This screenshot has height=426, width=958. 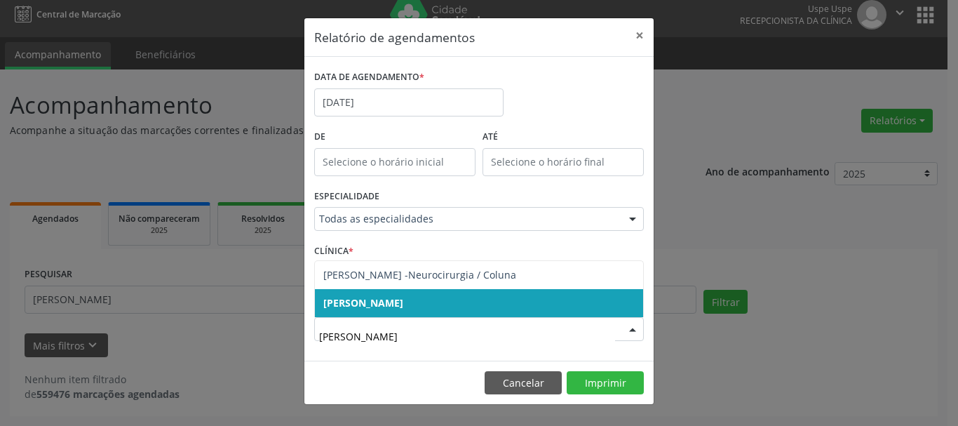 I want to click on input: Selecione uma data ou intervalo, so click(x=409, y=102).